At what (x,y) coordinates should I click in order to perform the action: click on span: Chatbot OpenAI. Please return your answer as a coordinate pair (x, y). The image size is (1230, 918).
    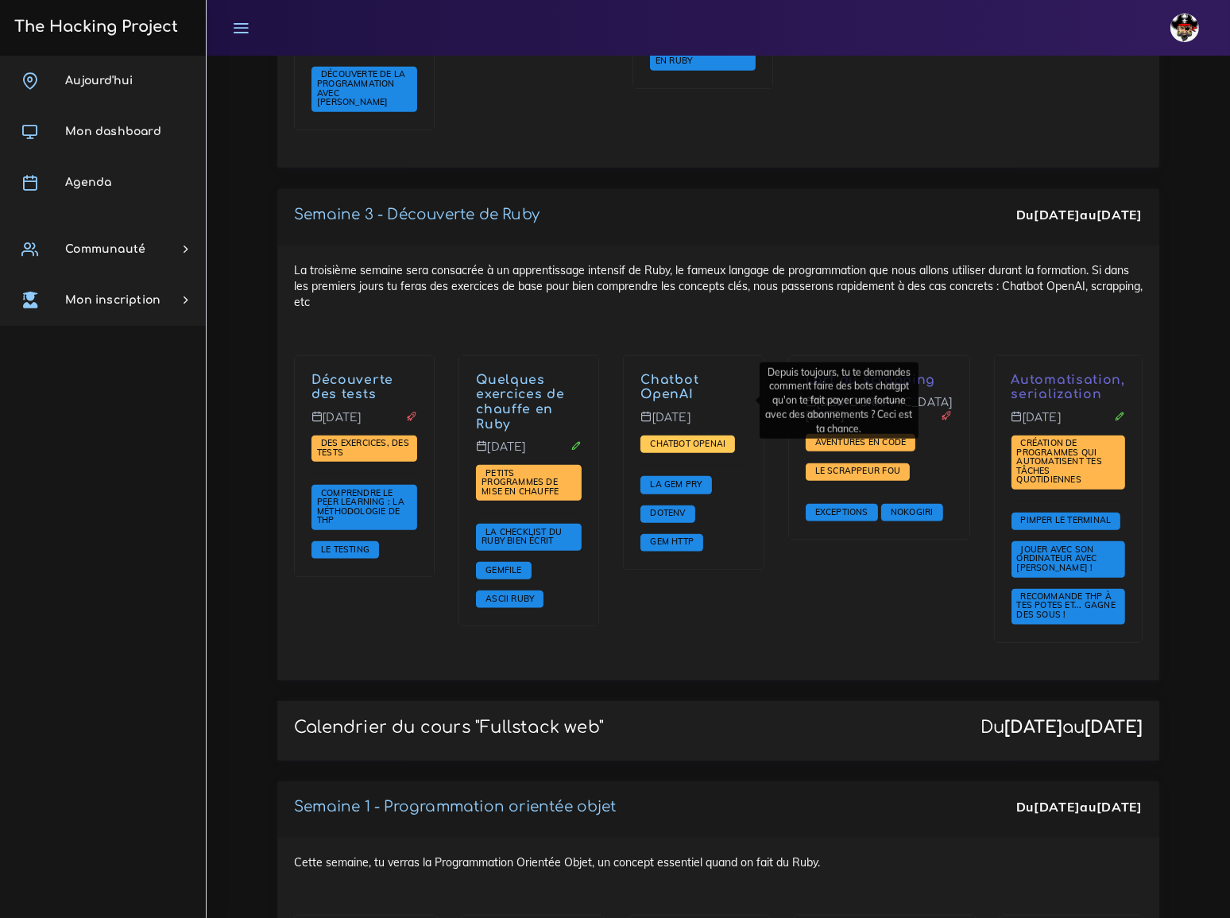
    Looking at the image, I should click on (687, 443).